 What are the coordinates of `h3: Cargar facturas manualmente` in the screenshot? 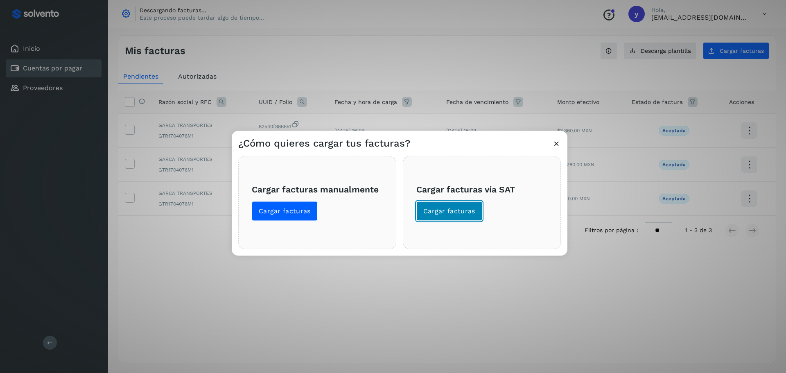 It's located at (317, 189).